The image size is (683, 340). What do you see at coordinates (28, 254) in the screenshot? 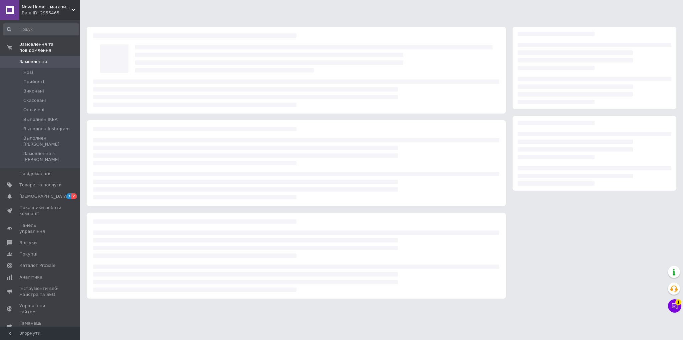
I see `span: Покупці` at bounding box center [28, 254].